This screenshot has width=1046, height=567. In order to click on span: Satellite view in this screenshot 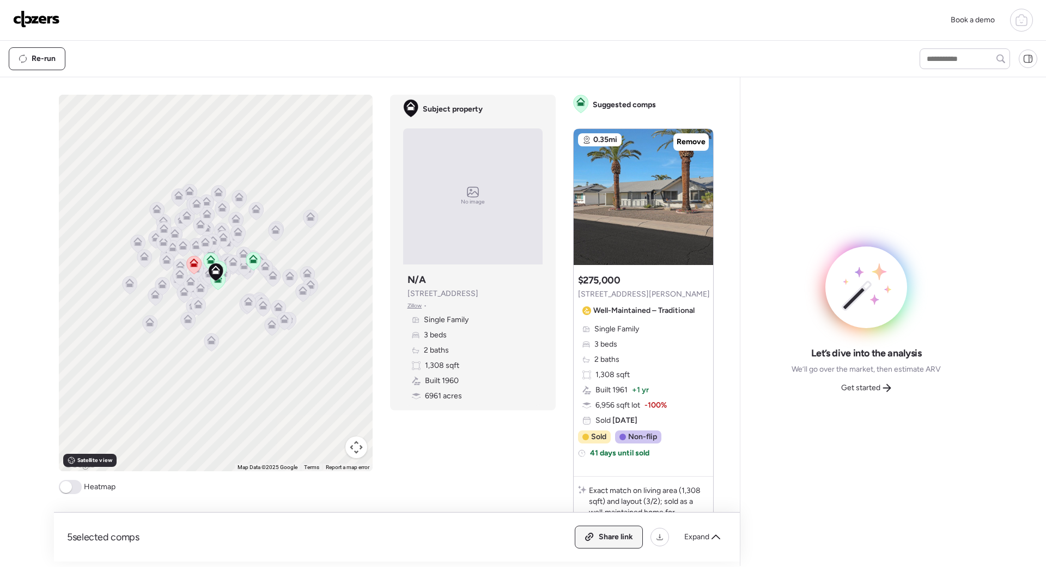, I will do `click(95, 461)`.